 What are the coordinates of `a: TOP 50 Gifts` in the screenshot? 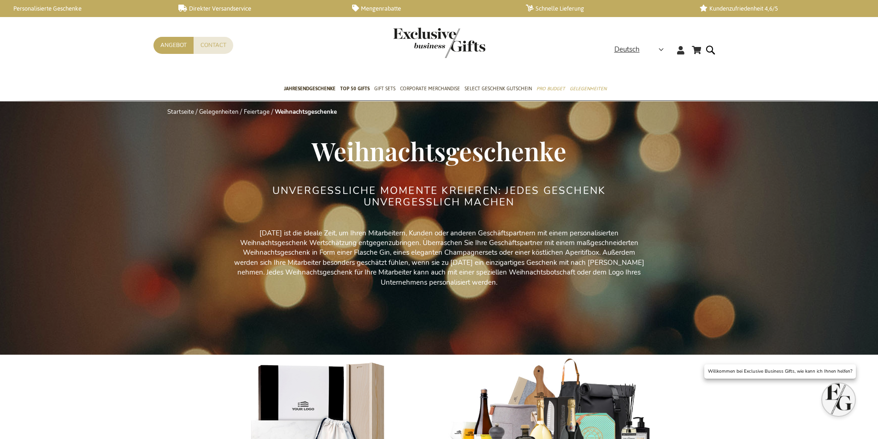 It's located at (355, 89).